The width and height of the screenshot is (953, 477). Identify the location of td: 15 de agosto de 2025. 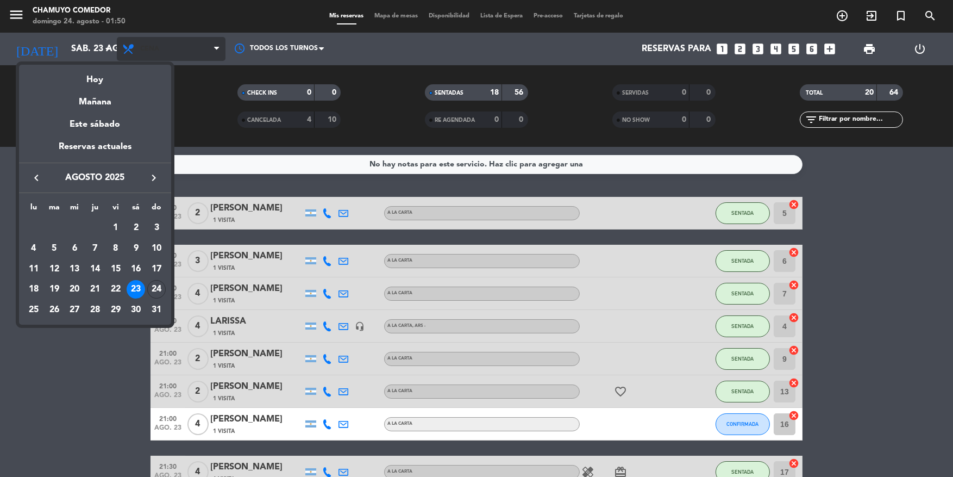
(116, 269).